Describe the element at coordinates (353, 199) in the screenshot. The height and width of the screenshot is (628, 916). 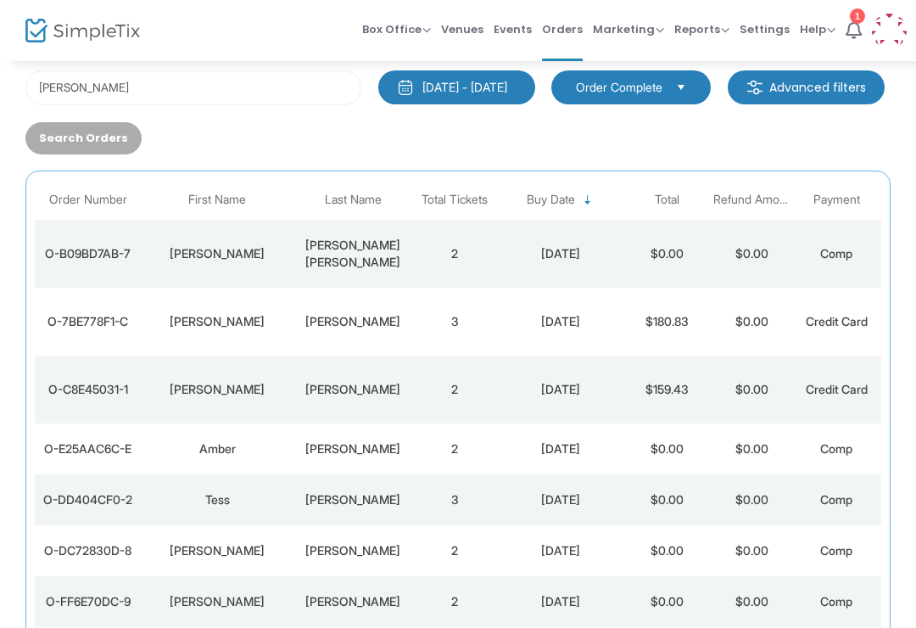
I see `span: Last Name` at that location.